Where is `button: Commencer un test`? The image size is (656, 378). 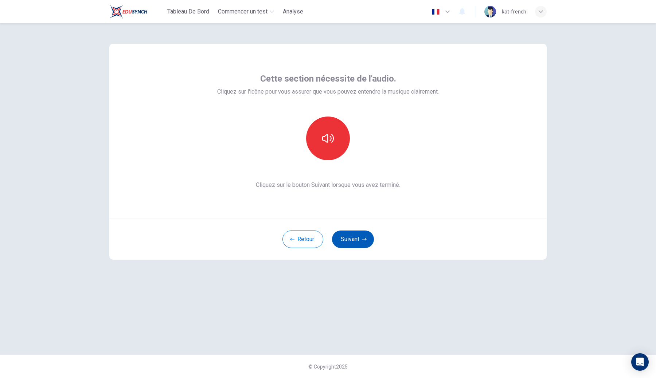 button: Commencer un test is located at coordinates (246, 12).